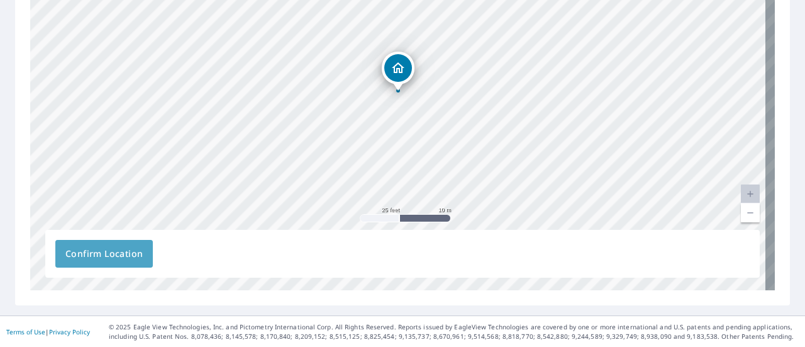 The width and height of the screenshot is (805, 347). Describe the element at coordinates (398, 71) in the screenshot. I see `div: Dropped pin, building 1, Residential property, 6942 W Olive Ave Lot 63 Peoria, AZ 85345` at that location.